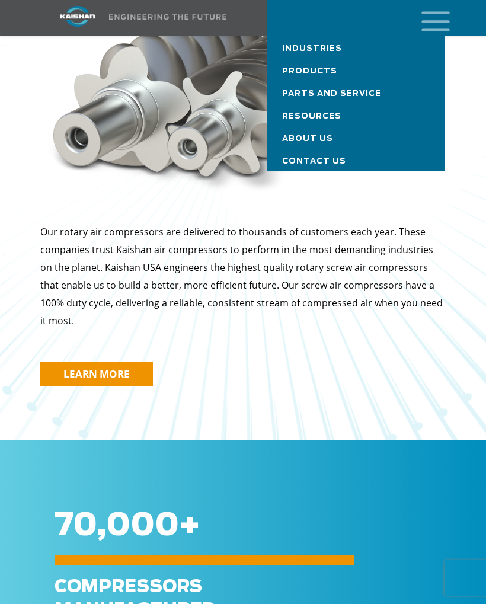 The height and width of the screenshot is (604, 486). What do you see at coordinates (97, 374) in the screenshot?
I see `a: LEARN MORE` at bounding box center [97, 374].